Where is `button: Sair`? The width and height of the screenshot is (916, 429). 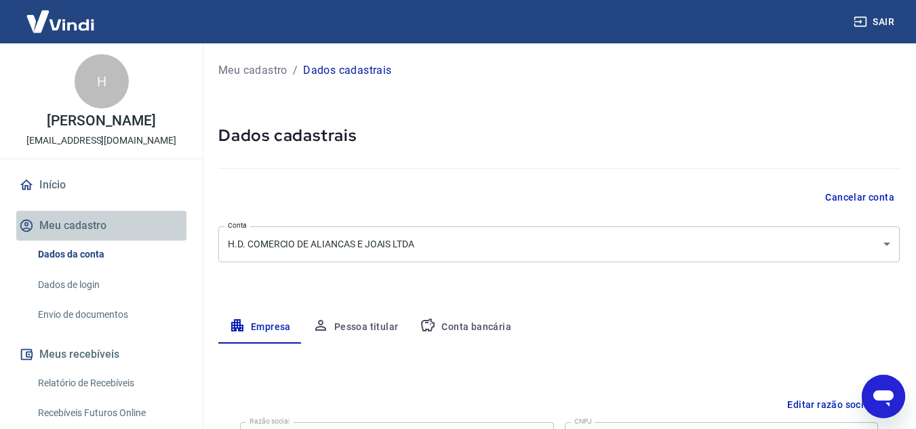
button: Sair is located at coordinates (875, 22).